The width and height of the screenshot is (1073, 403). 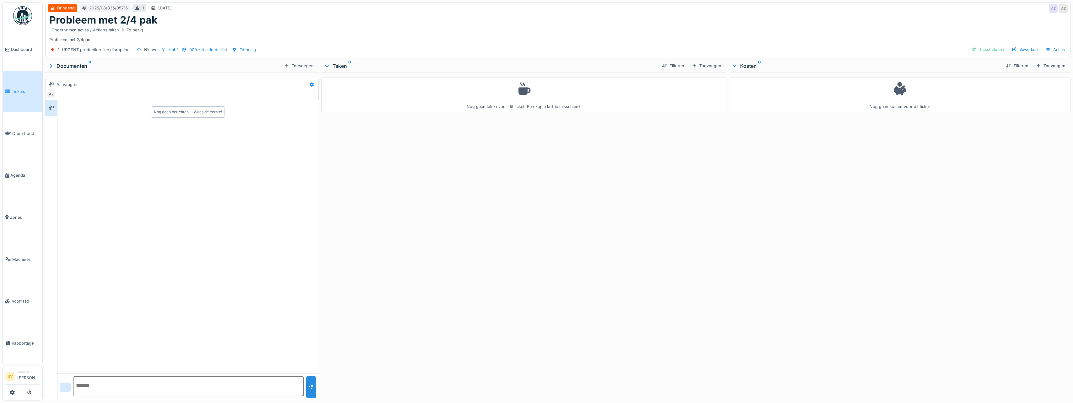 I want to click on span: Dashboard, so click(x=25, y=49).